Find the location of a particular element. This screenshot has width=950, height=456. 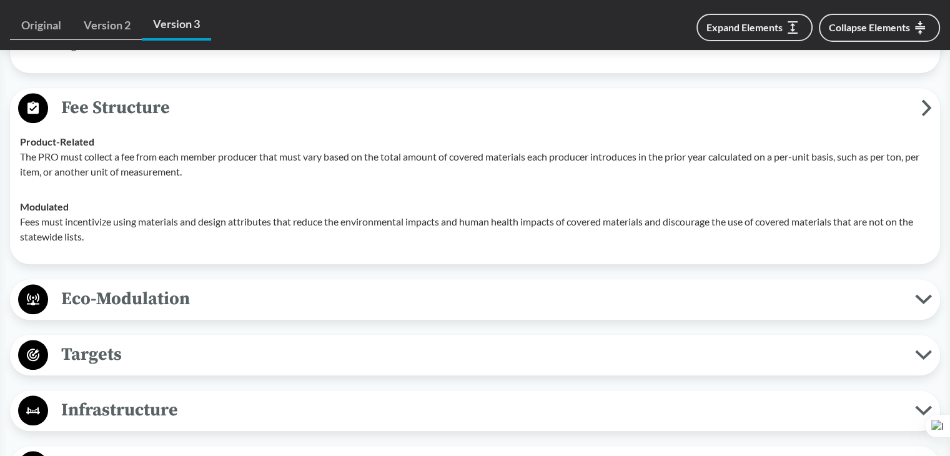

p: Fees must incentivize using materials and design attributes that reduce the environmental impacts... is located at coordinates (475, 229).